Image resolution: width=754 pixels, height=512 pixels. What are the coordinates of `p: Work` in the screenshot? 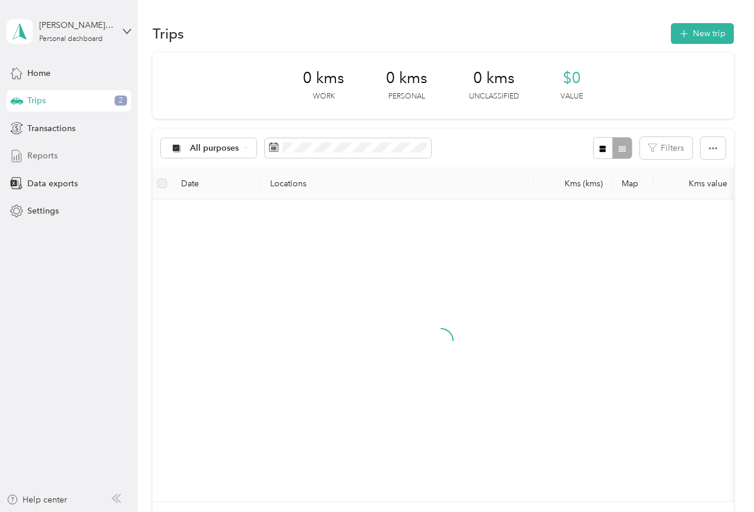 It's located at (324, 97).